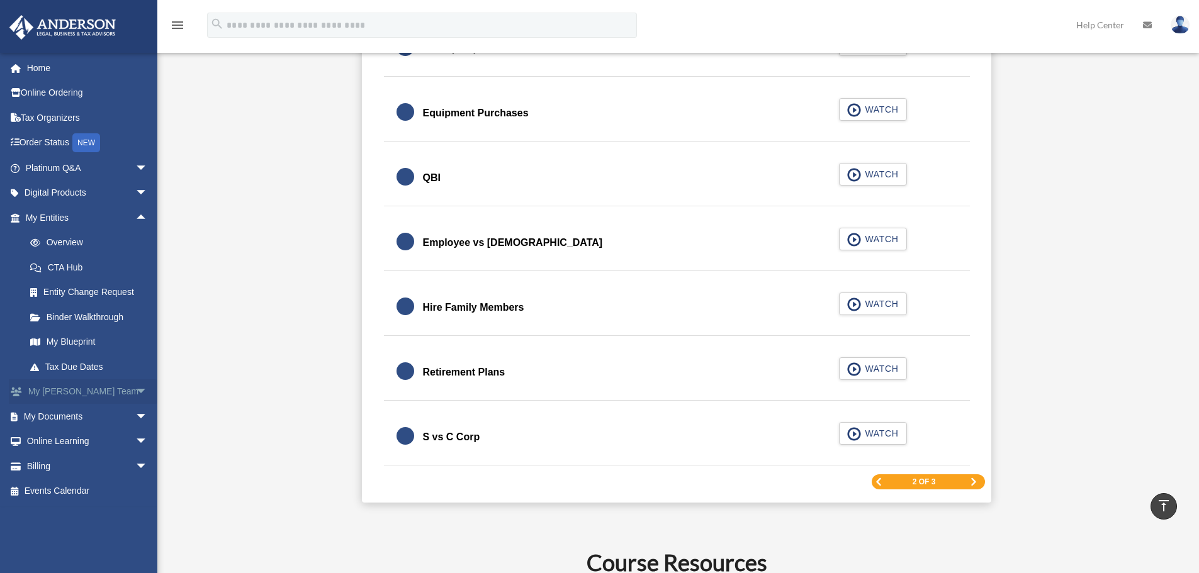 Image resolution: width=1199 pixels, height=573 pixels. I want to click on a: Home, so click(87, 68).